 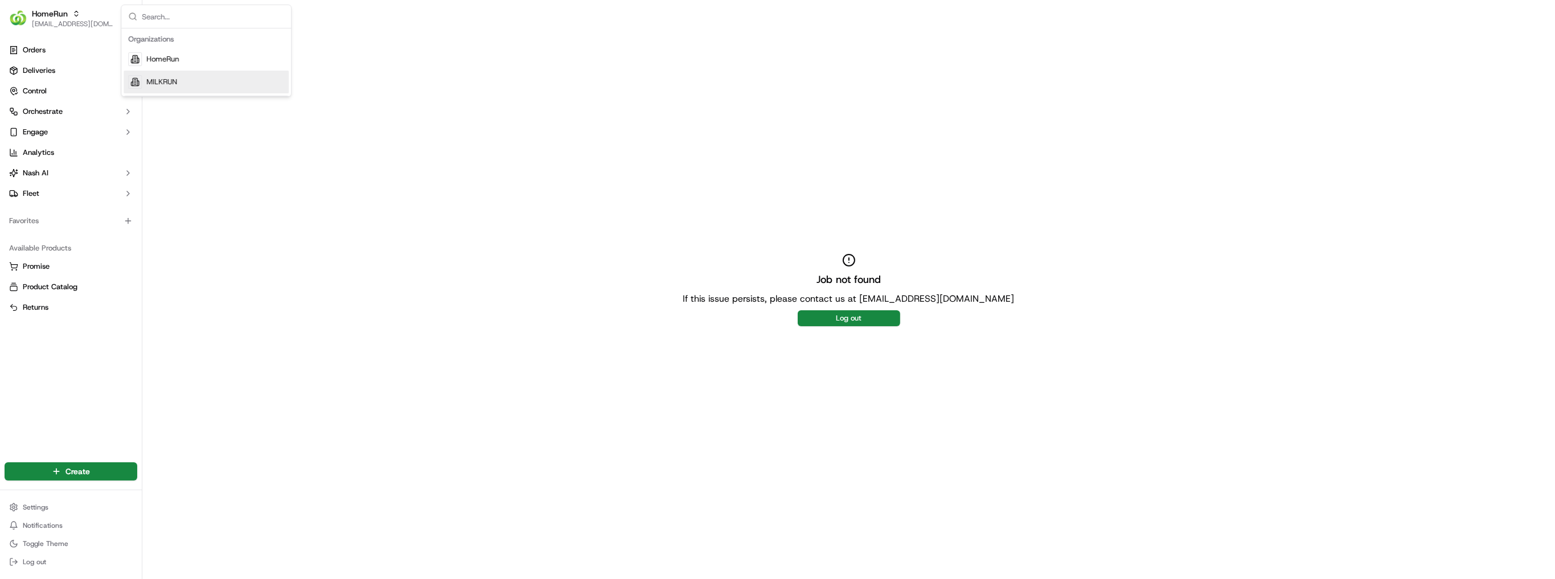 I want to click on button: Control, so click(x=71, y=91).